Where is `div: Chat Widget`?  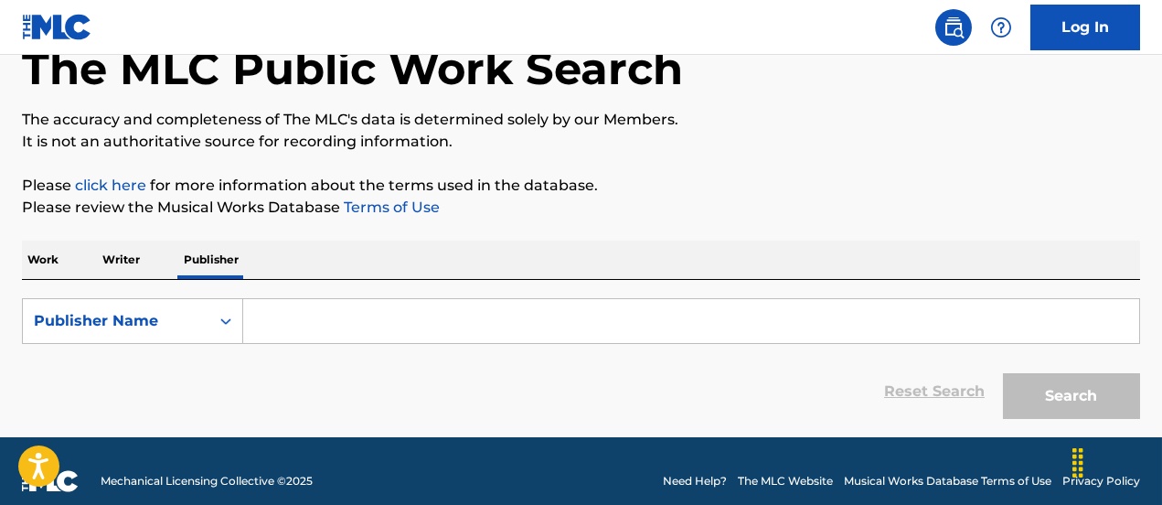
div: Chat Widget is located at coordinates (1117, 461).